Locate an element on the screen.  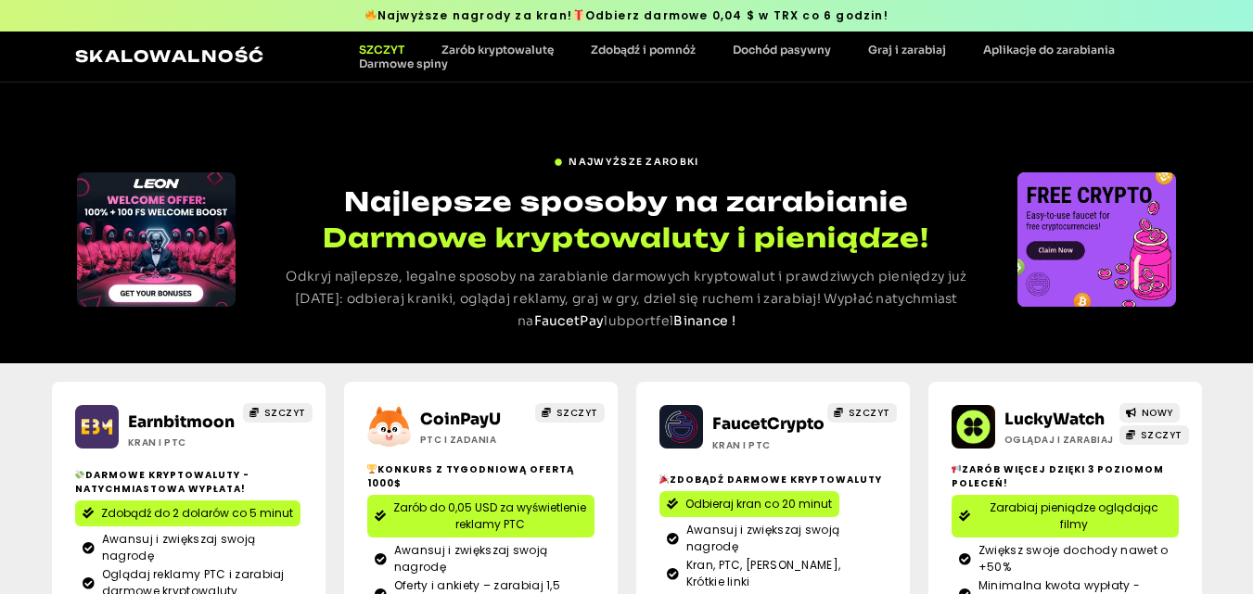
a: NAJWYŻSZE ZAROBKI is located at coordinates (626, 158).